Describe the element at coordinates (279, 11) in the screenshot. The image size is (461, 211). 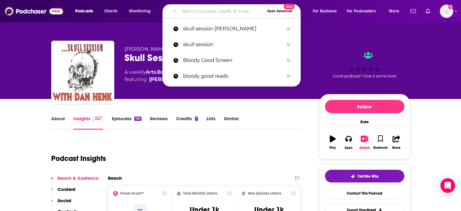
I see `button: Open AdvancedNew` at that location.